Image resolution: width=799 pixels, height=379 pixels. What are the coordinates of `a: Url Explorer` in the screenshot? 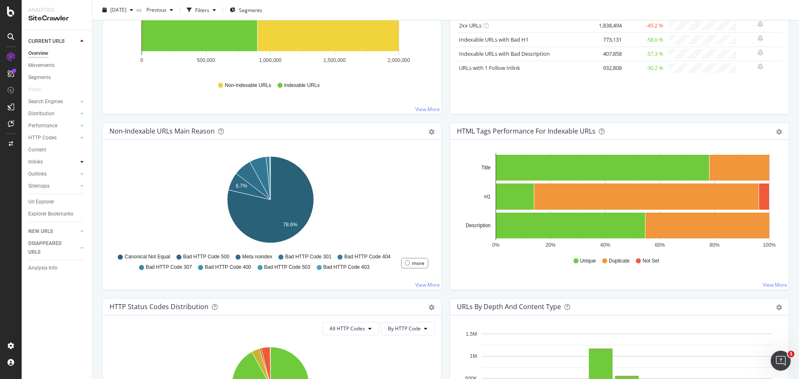 It's located at (57, 202).